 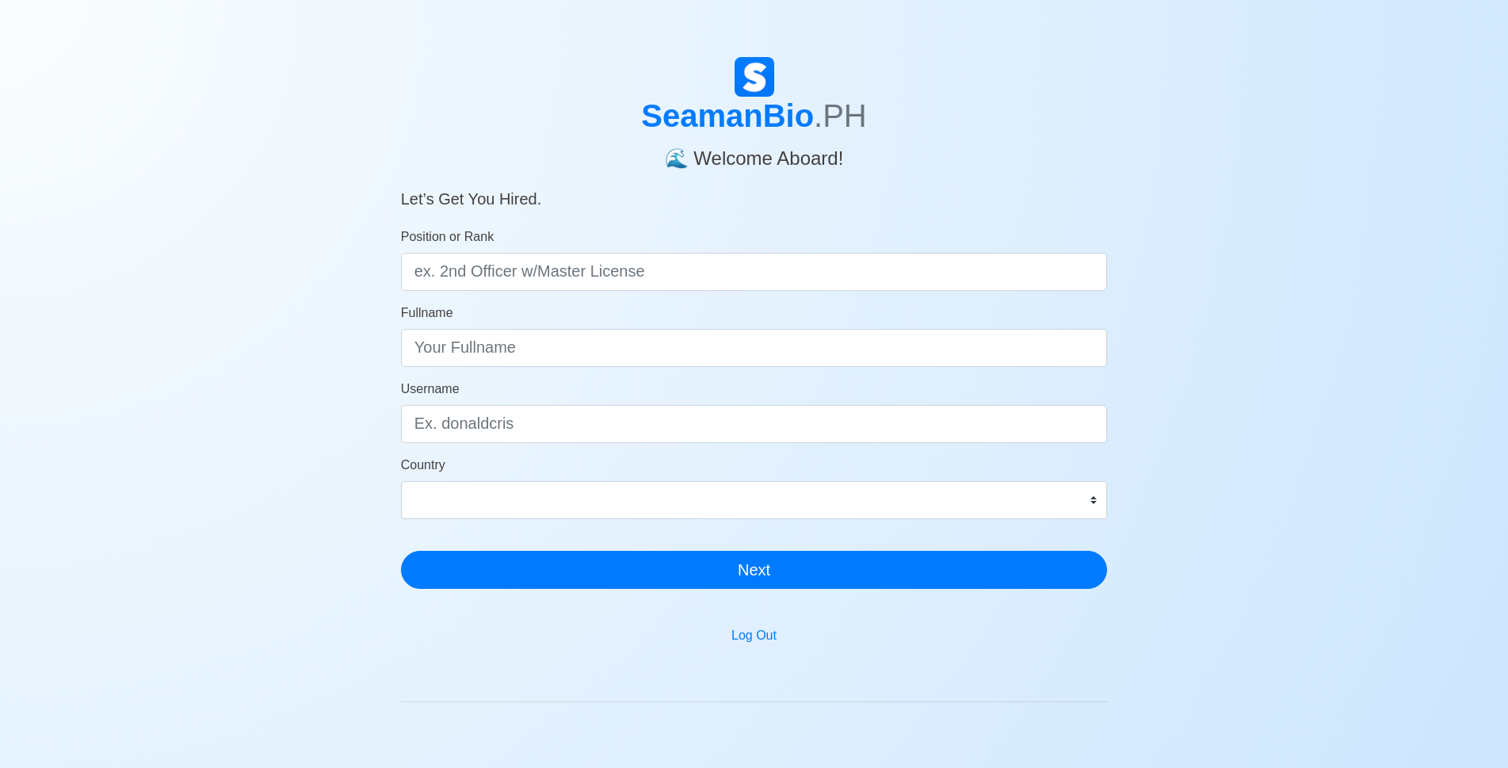 I want to click on input: Ex. donaldcris, so click(x=754, y=424).